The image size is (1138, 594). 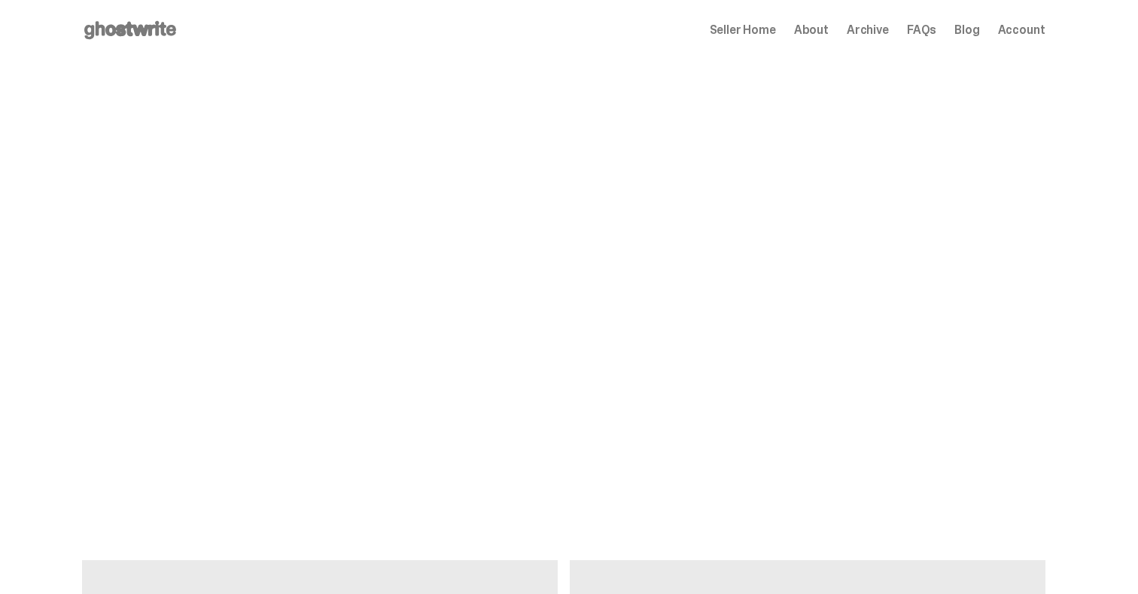 I want to click on a: Blog, so click(x=966, y=30).